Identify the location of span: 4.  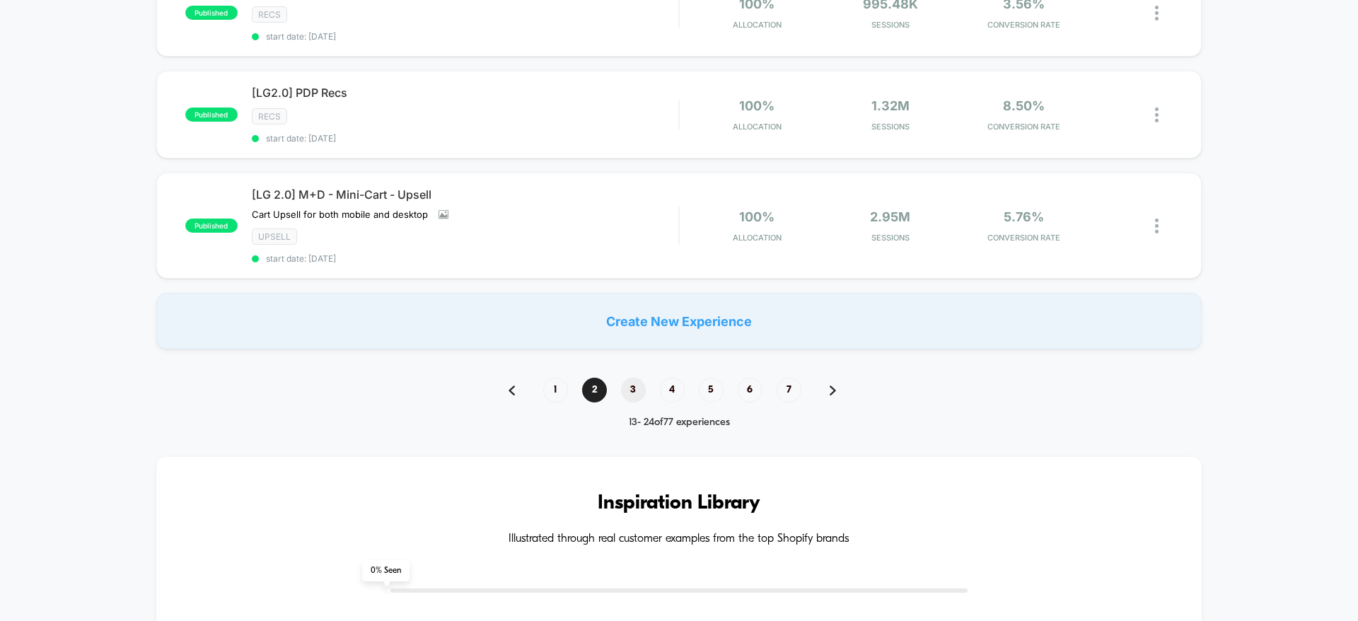
(672, 390).